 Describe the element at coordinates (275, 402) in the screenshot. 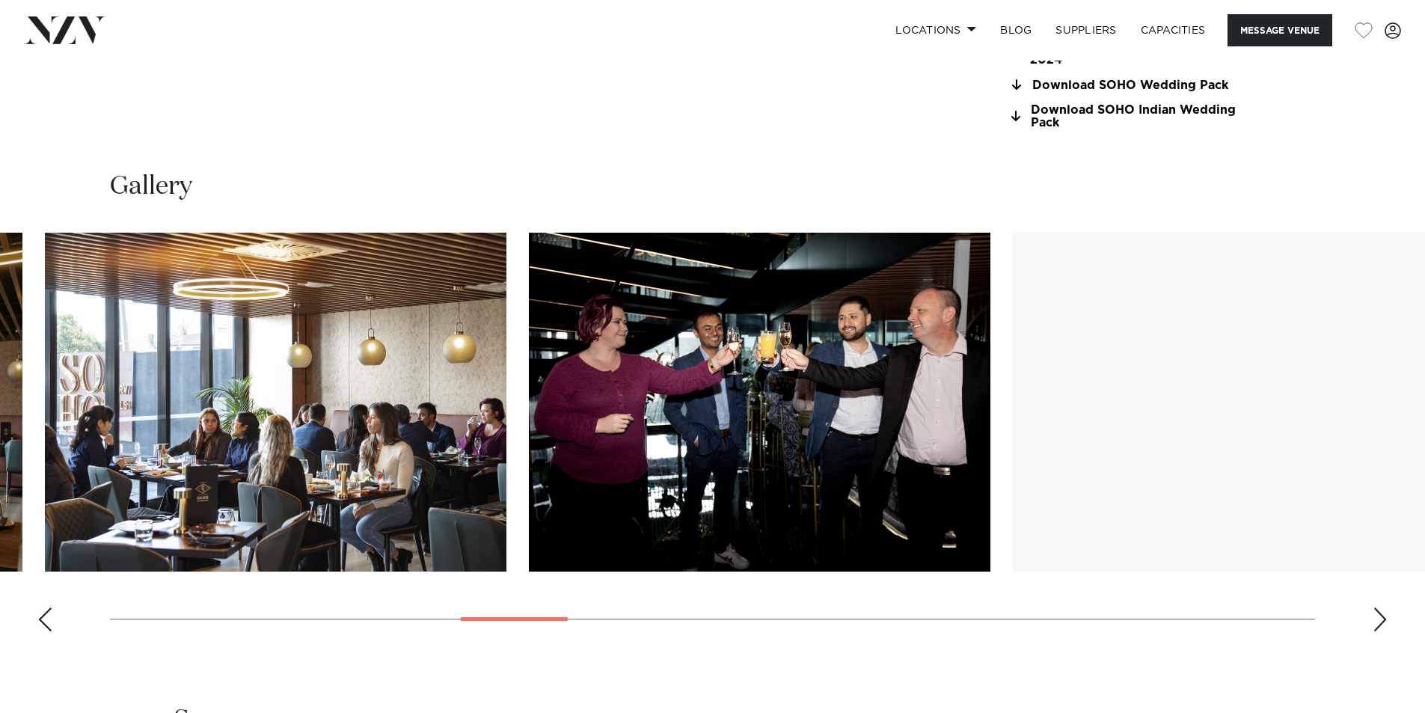

I see `swiper-slide: 9 / 28` at that location.